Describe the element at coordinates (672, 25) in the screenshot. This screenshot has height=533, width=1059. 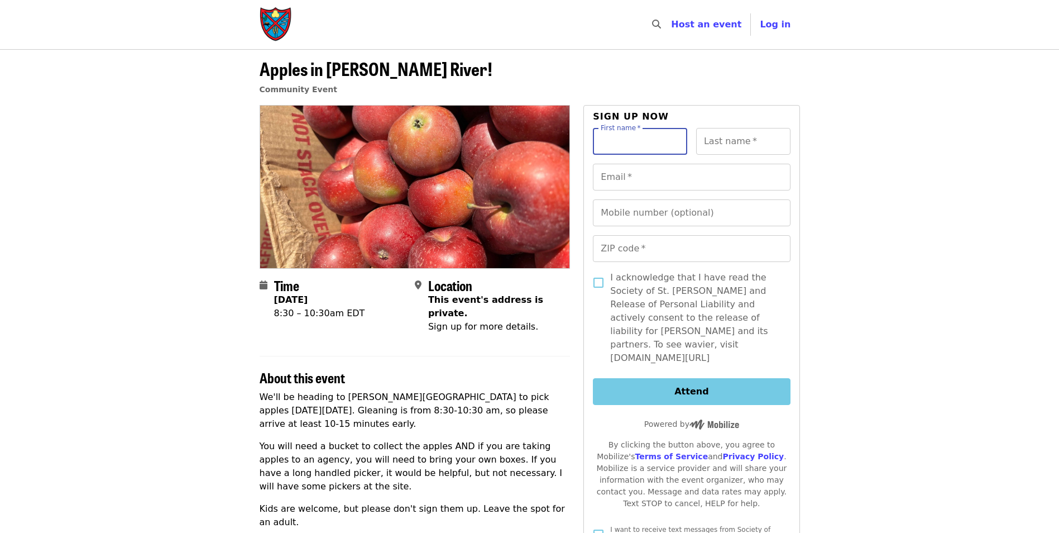
I see `input: Search` at that location.